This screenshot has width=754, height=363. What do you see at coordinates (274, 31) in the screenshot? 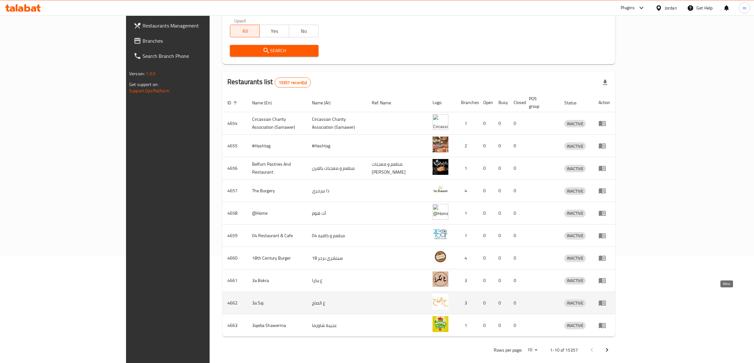
I see `span: Yes` at bounding box center [274, 31].